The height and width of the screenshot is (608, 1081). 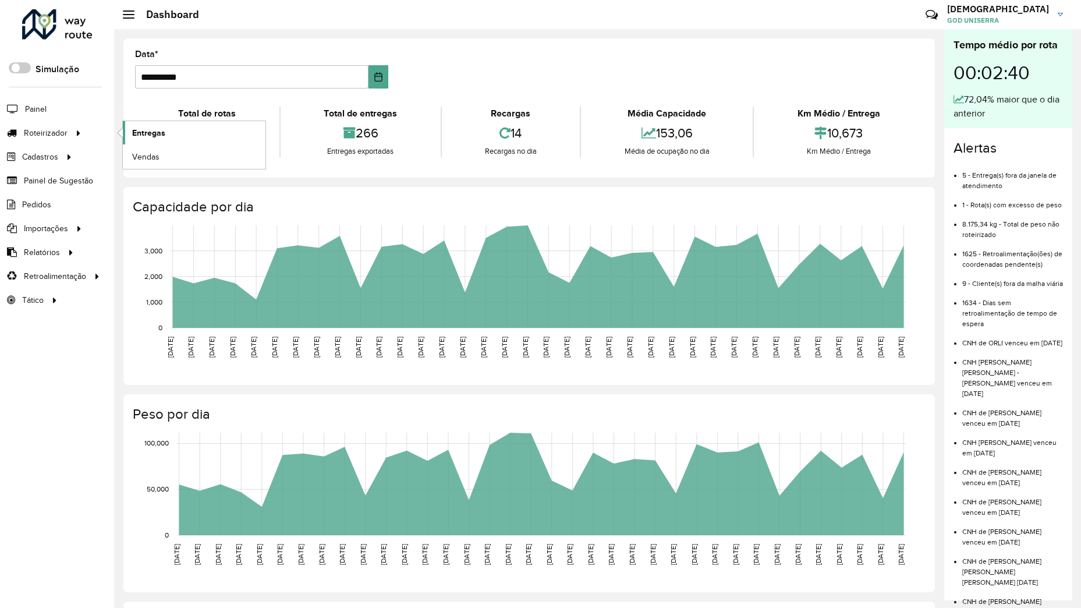 I want to click on h4: Capacidade por dia, so click(x=528, y=207).